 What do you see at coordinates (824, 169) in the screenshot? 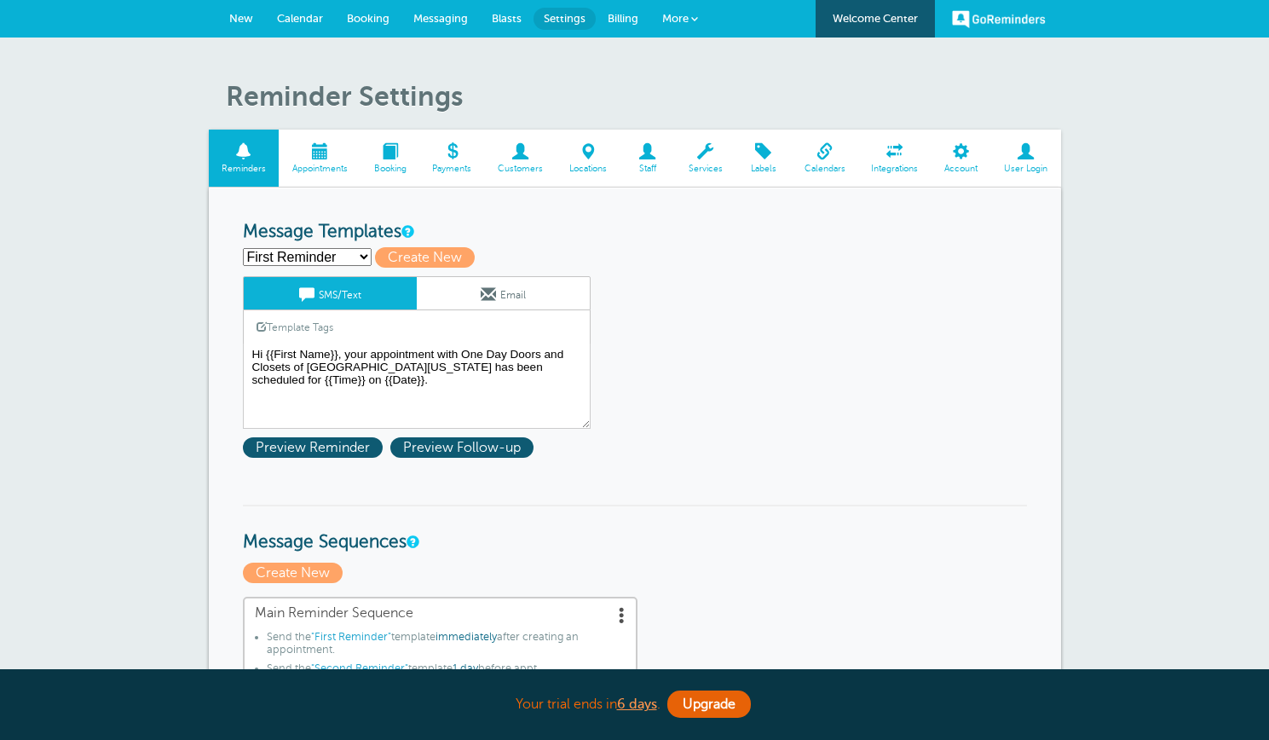
I see `span: Calendars` at bounding box center [824, 169].